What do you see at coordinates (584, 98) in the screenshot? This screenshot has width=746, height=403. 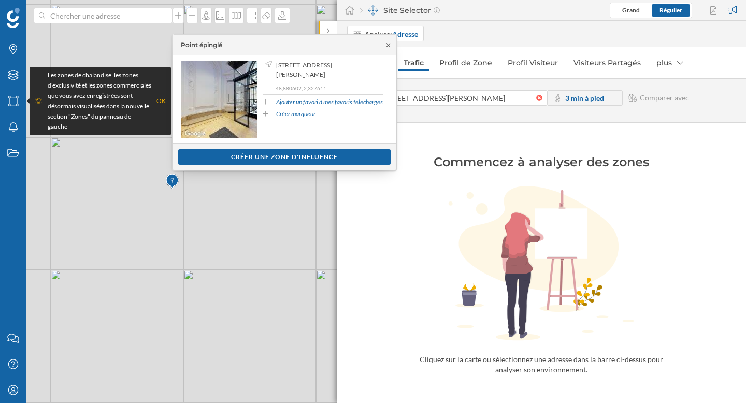 I see `strong: 3 min à pied` at bounding box center [584, 98].